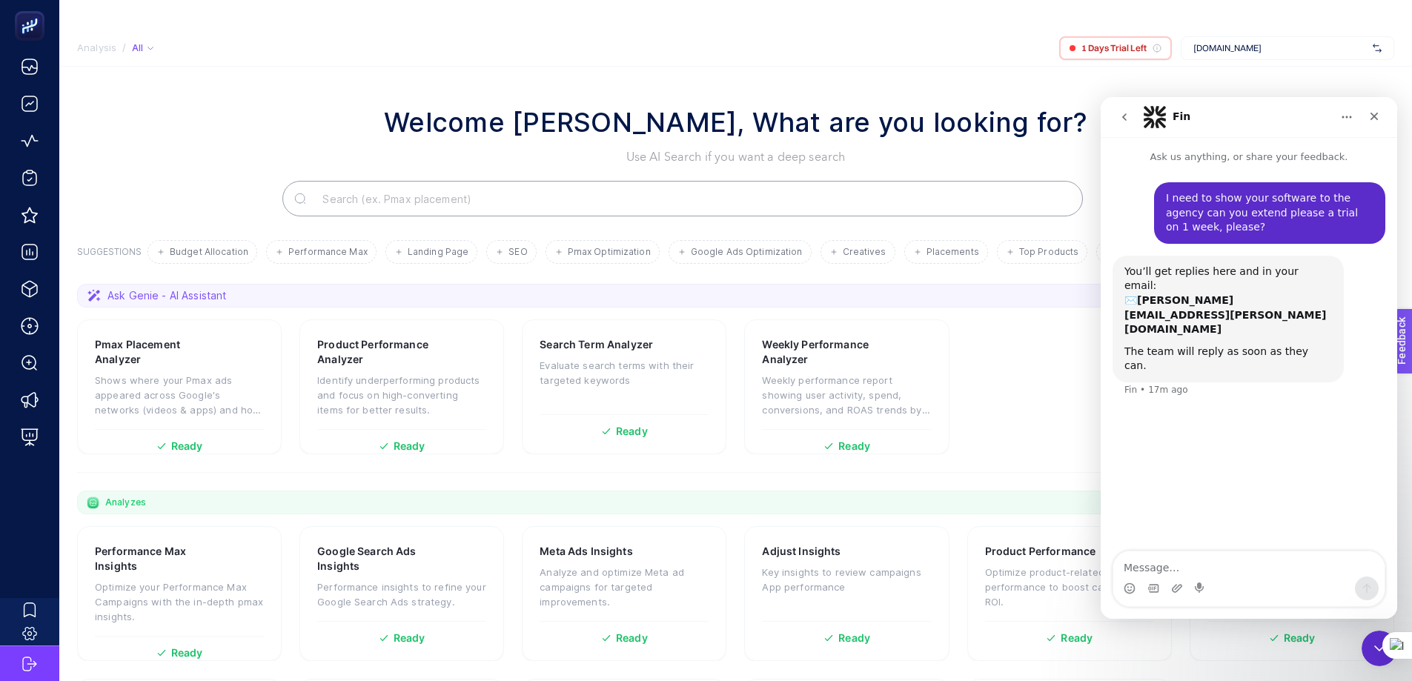 The width and height of the screenshot is (1412, 681). What do you see at coordinates (156, 352) in the screenshot?
I see `h3: Pmax Placement Analyzer` at bounding box center [156, 352].